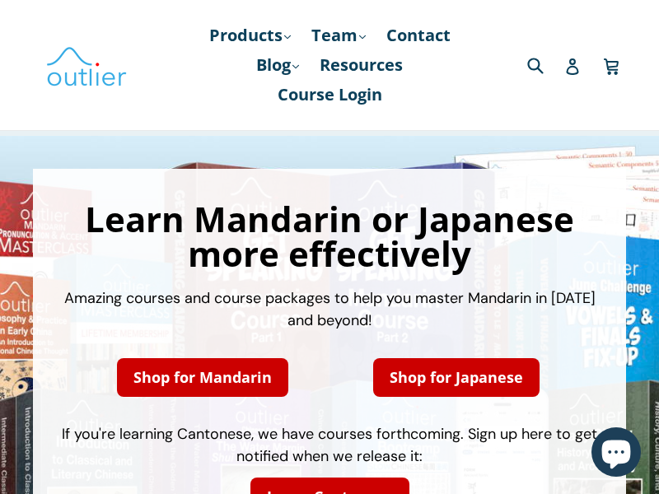  Describe the element at coordinates (330, 445) in the screenshot. I see `span: If you're learning Cantonese, we have courses forthcoming. Sign up here to get notified when we r...` at that location.